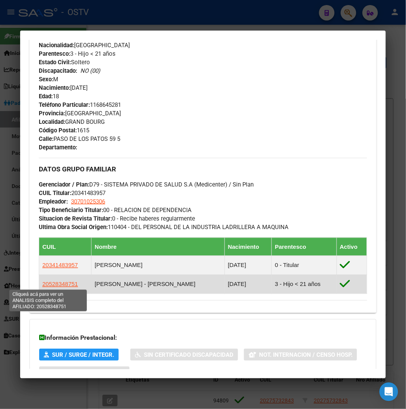 The width and height of the screenshot is (406, 409). Describe the element at coordinates (300, 355) in the screenshot. I see `button: Not. Internacion / Censo Hosp.` at that location.